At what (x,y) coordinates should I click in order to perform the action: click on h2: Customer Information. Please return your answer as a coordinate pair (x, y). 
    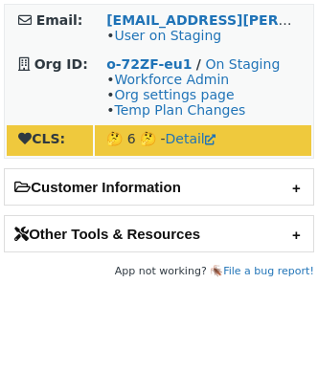
    Looking at the image, I should click on (159, 187).